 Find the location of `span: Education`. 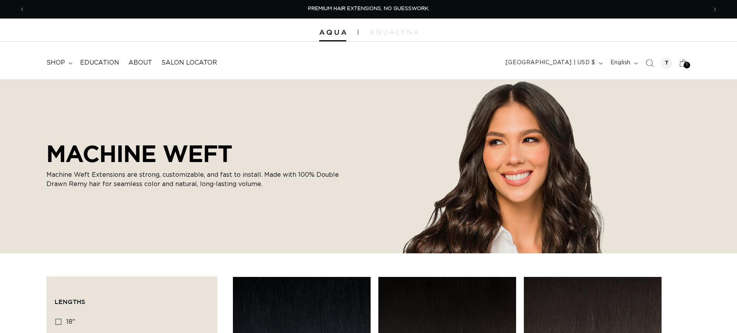

span: Education is located at coordinates (99, 63).